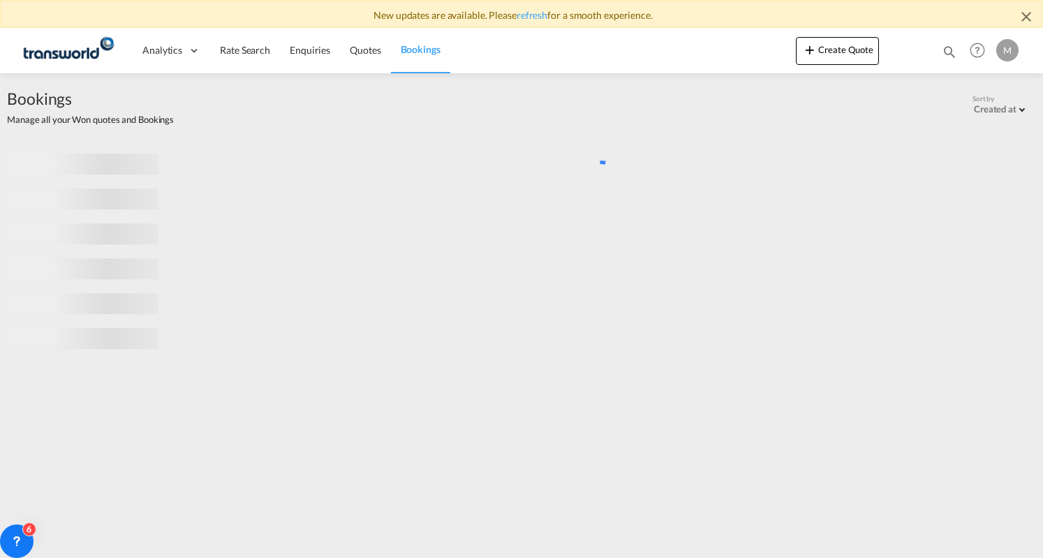 The height and width of the screenshot is (558, 1043). Describe the element at coordinates (1008, 50) in the screenshot. I see `div: M` at that location.